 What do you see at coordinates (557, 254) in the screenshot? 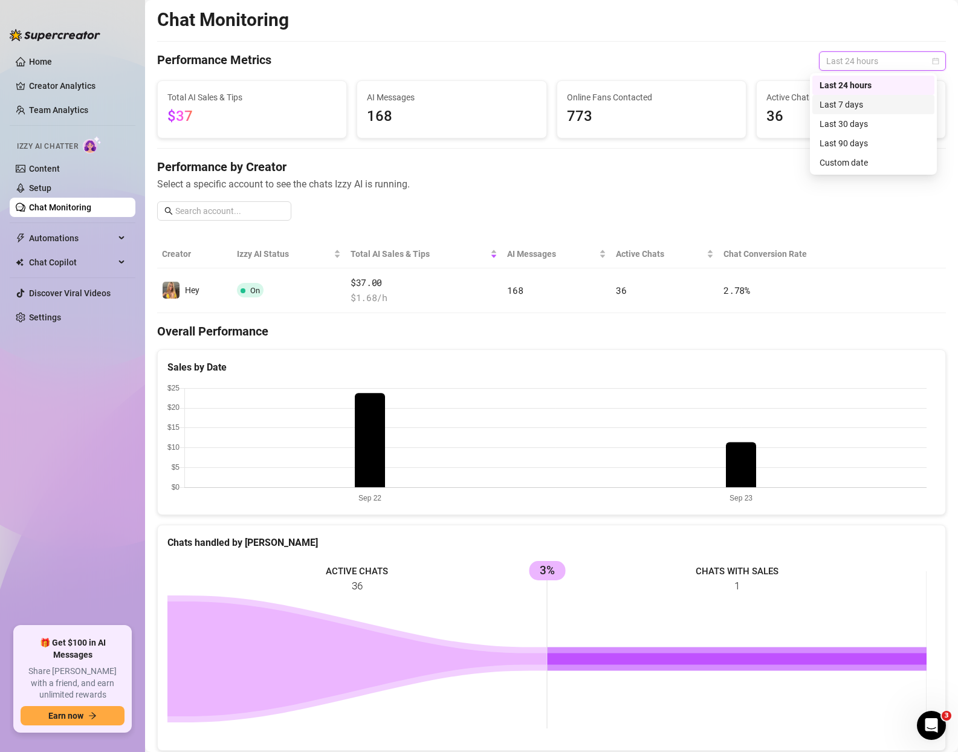
I see `th: AI Messages` at bounding box center [557, 254].